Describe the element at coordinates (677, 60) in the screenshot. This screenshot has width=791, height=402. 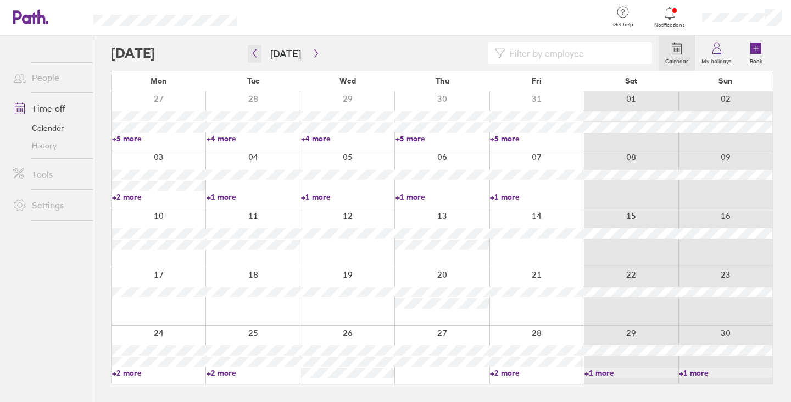
I see `label: Calendar` at that location.